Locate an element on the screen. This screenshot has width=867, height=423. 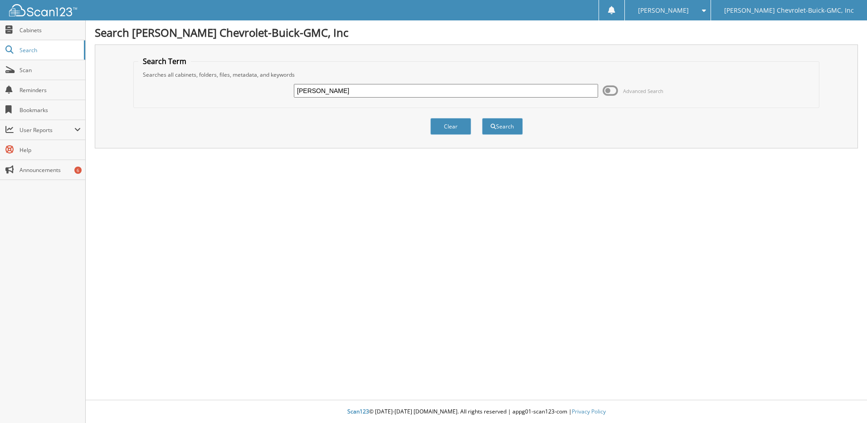
button: Search is located at coordinates (502, 126).